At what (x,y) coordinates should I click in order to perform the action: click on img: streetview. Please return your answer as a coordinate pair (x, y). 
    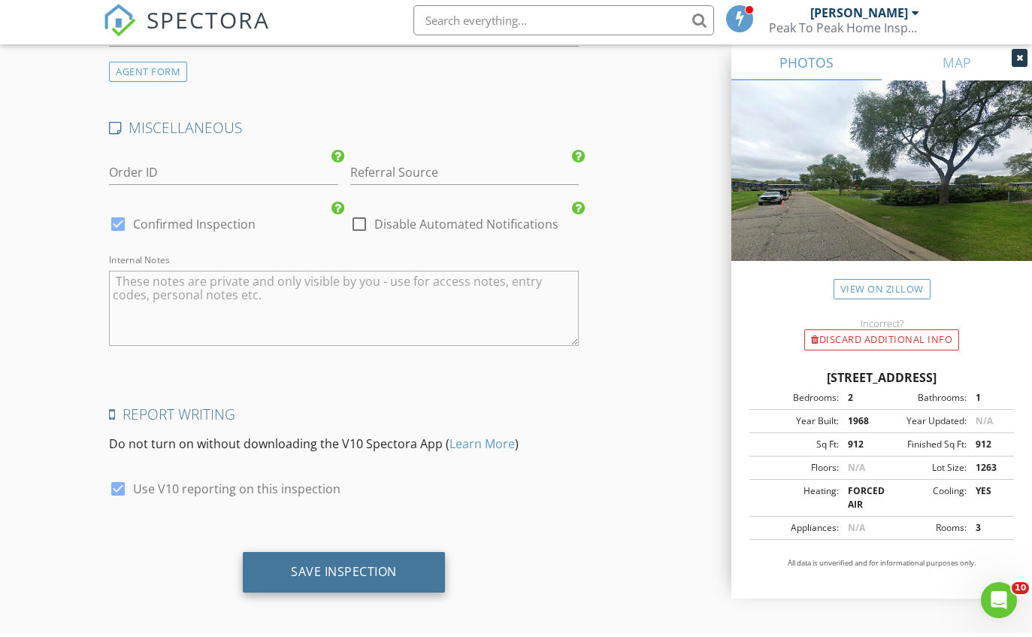
    Looking at the image, I should click on (882, 192).